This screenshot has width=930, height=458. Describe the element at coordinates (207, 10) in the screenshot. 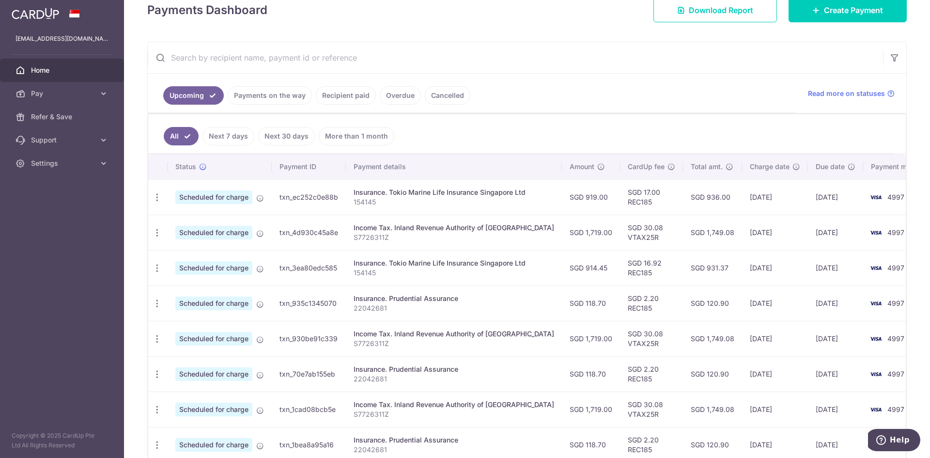

I see `h4: Payments Dashboard` at that location.